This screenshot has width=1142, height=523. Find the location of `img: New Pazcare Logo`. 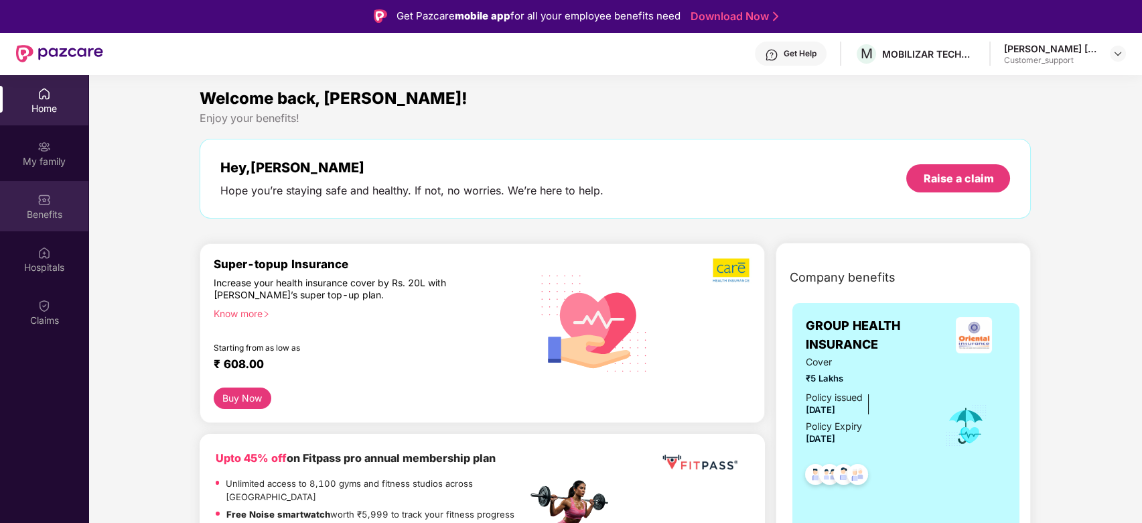

img: New Pazcare Logo is located at coordinates (60, 54).